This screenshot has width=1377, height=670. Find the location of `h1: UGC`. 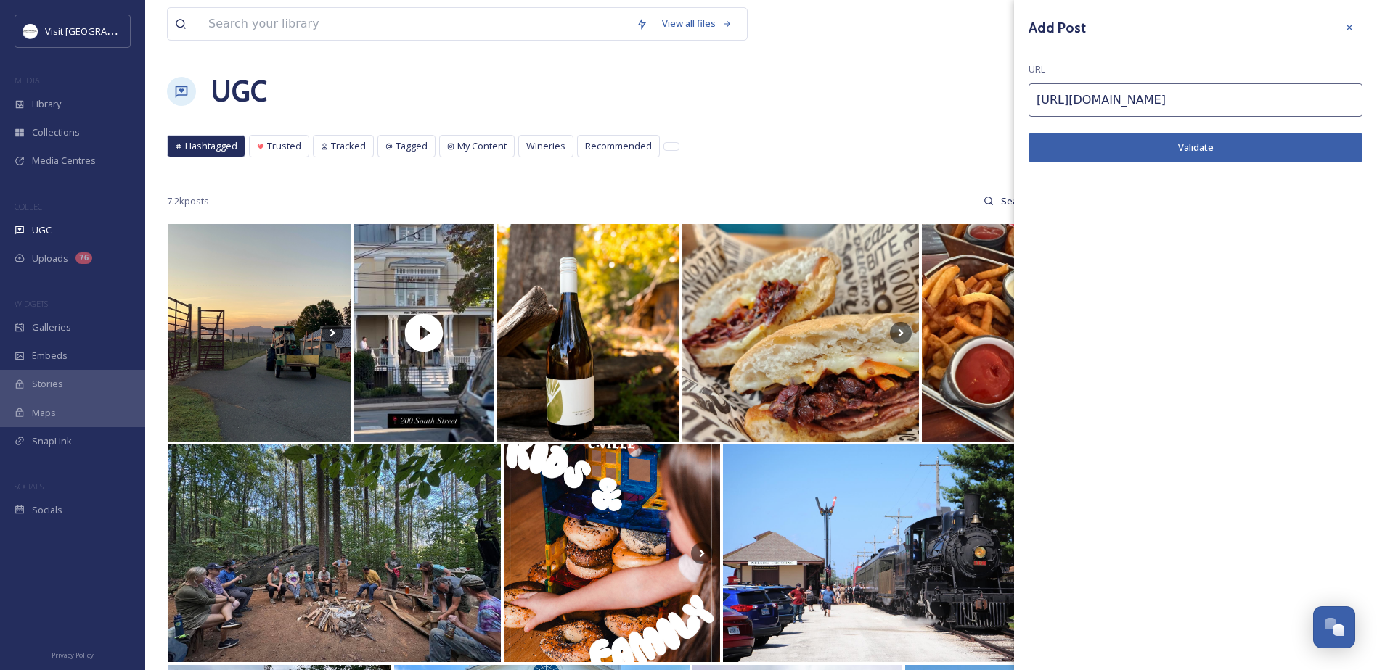

h1: UGC is located at coordinates (239, 91).